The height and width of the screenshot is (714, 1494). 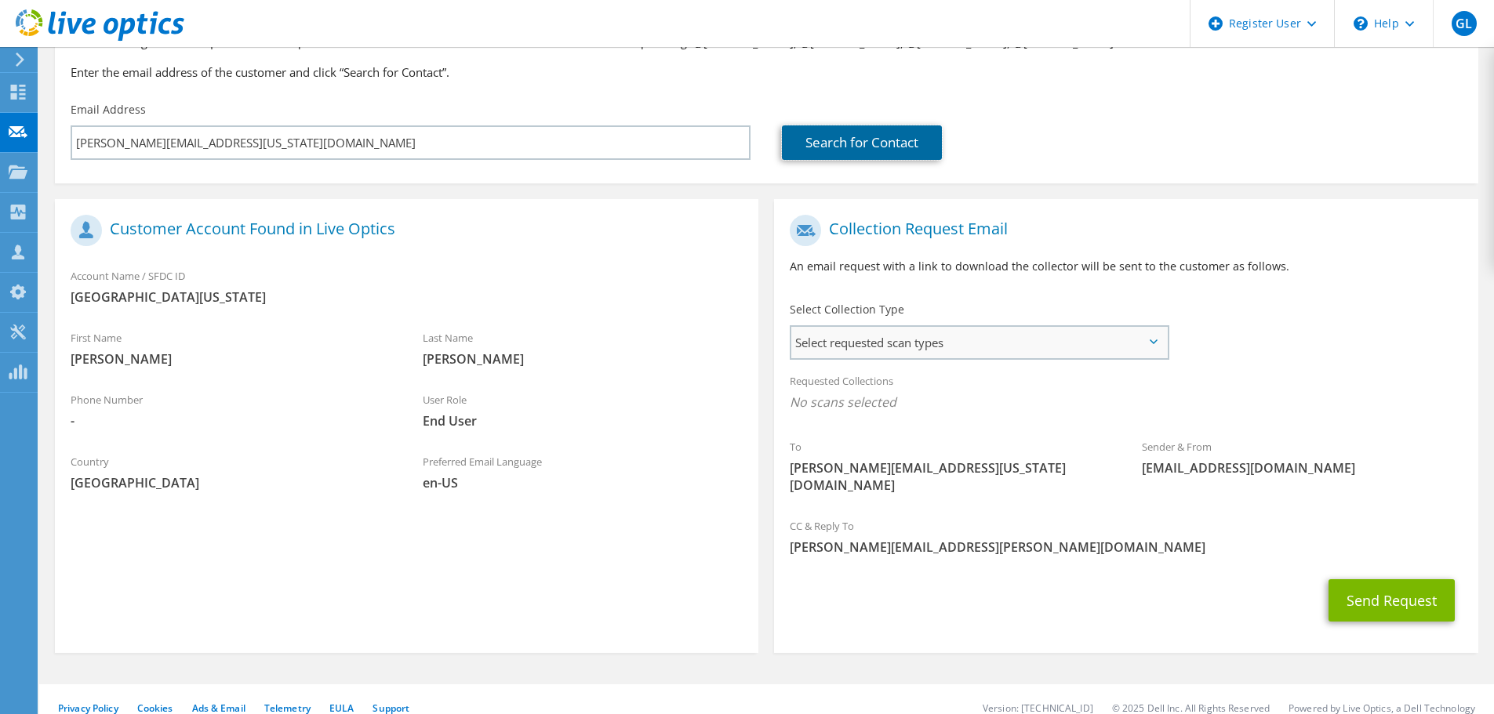 What do you see at coordinates (231, 472) in the screenshot?
I see `div: Country` at bounding box center [231, 472].